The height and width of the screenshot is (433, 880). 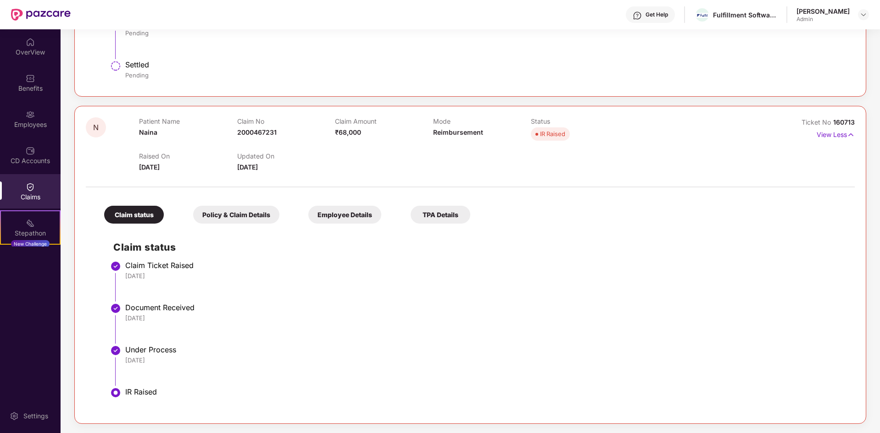 I want to click on span: 160713, so click(x=844, y=122).